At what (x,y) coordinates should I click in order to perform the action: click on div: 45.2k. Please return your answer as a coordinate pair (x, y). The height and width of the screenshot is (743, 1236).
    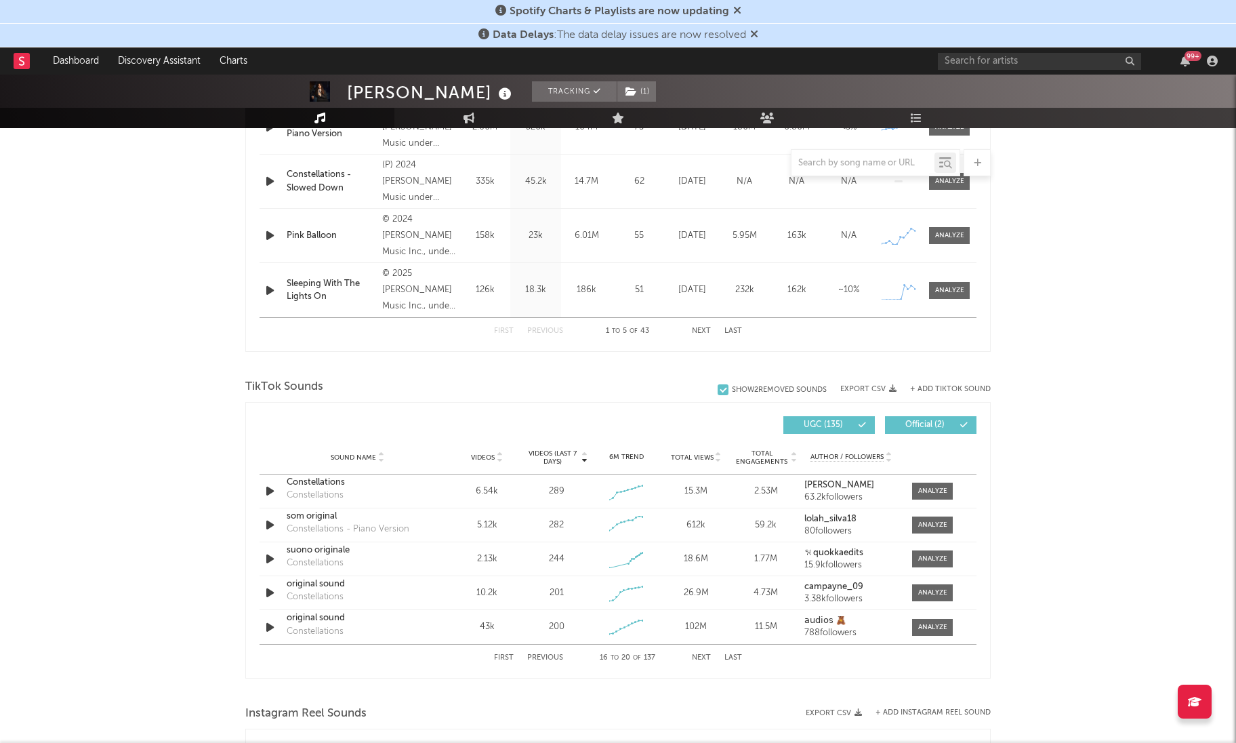
    Looking at the image, I should click on (536, 182).